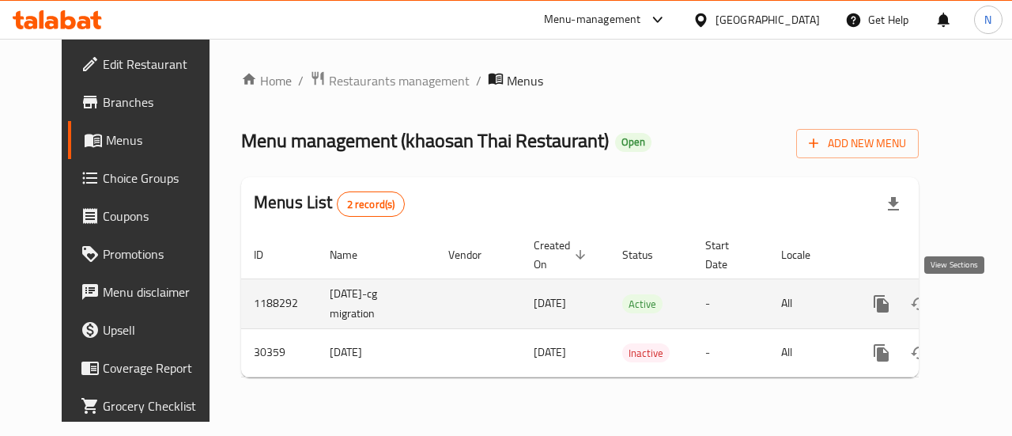  I want to click on a: Choice Groups, so click(149, 178).